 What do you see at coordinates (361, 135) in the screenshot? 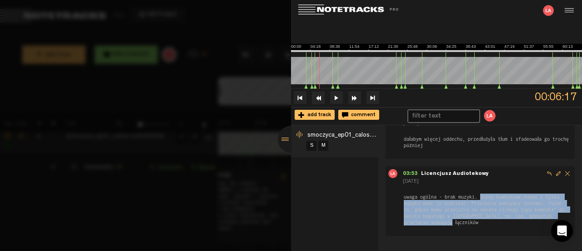
I see `span: smoczyca_ep01_calosc [ver20250903]` at bounding box center [361, 135].